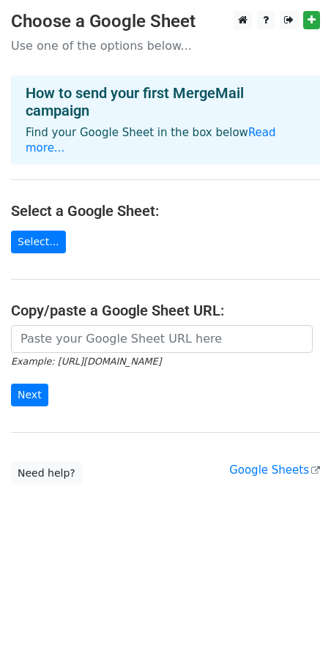 Image resolution: width=331 pixels, height=667 pixels. I want to click on input: Paste your Google Sheet URL here, so click(162, 339).